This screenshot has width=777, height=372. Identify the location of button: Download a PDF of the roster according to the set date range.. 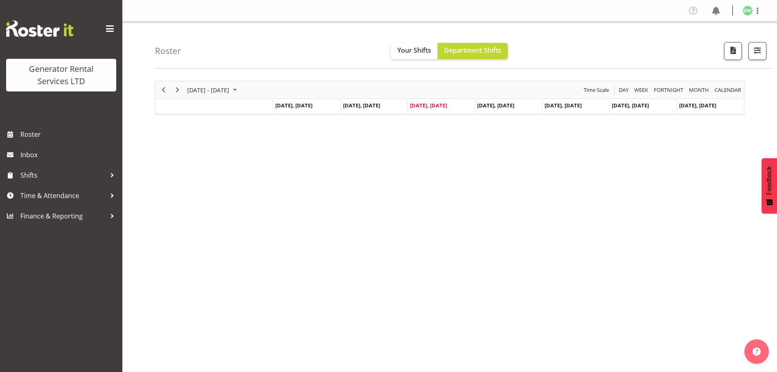
(733, 51).